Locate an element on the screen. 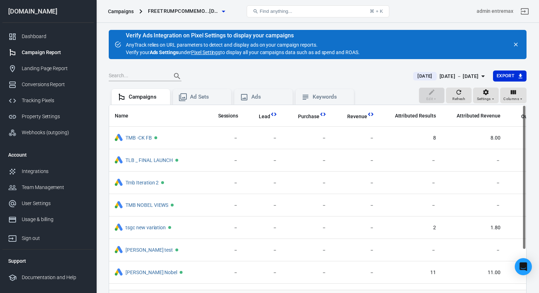  li: Account is located at coordinates (48, 155).